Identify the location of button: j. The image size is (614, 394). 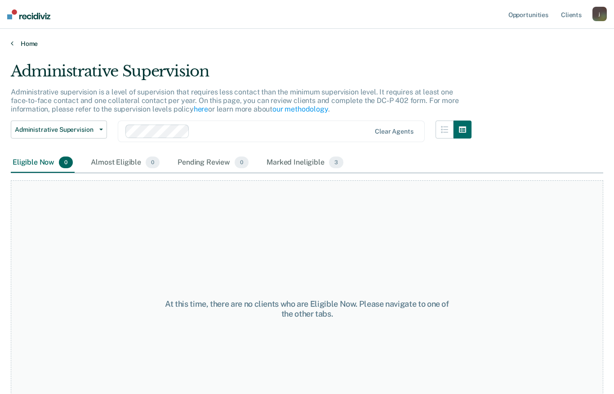
(600, 14).